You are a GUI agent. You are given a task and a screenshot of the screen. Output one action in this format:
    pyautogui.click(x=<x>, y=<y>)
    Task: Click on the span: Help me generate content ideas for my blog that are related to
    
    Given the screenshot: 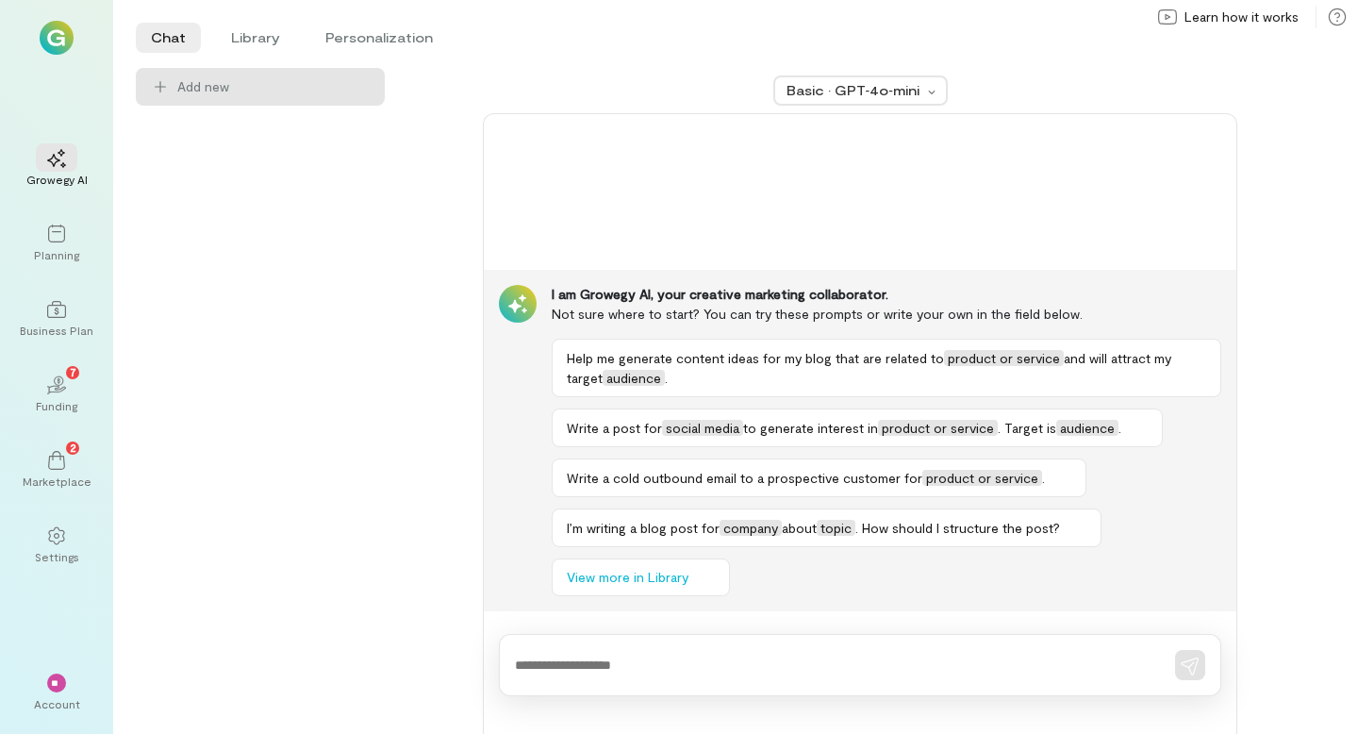 What is the action you would take?
    pyautogui.click(x=755, y=357)
    